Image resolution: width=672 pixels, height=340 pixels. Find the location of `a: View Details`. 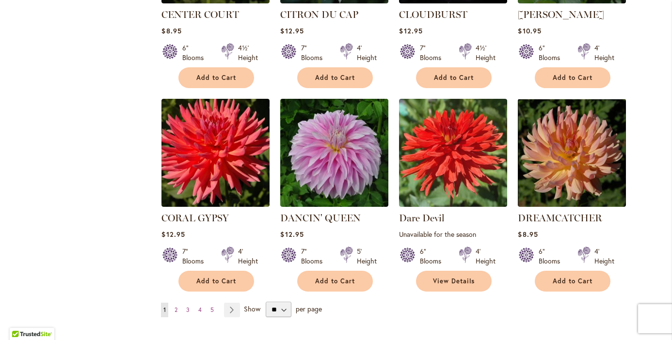

a: View Details is located at coordinates (454, 281).